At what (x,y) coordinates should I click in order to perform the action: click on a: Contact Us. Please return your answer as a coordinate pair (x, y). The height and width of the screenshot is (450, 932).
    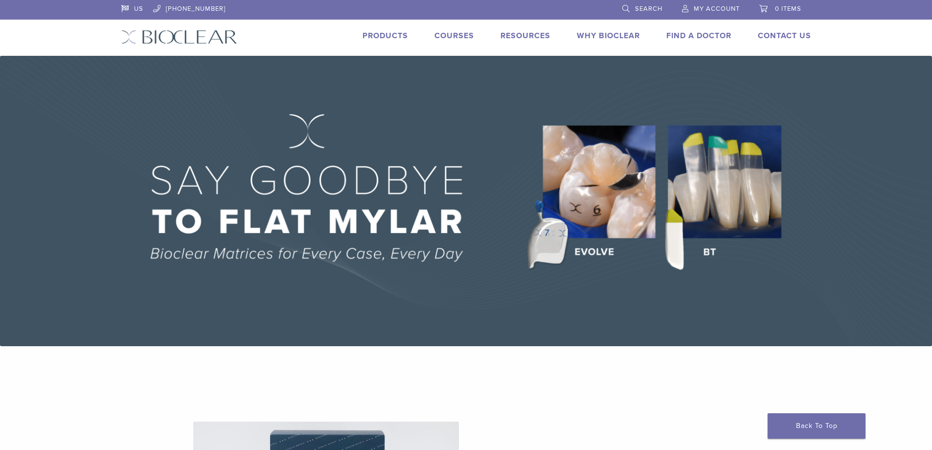
    Looking at the image, I should click on (784, 36).